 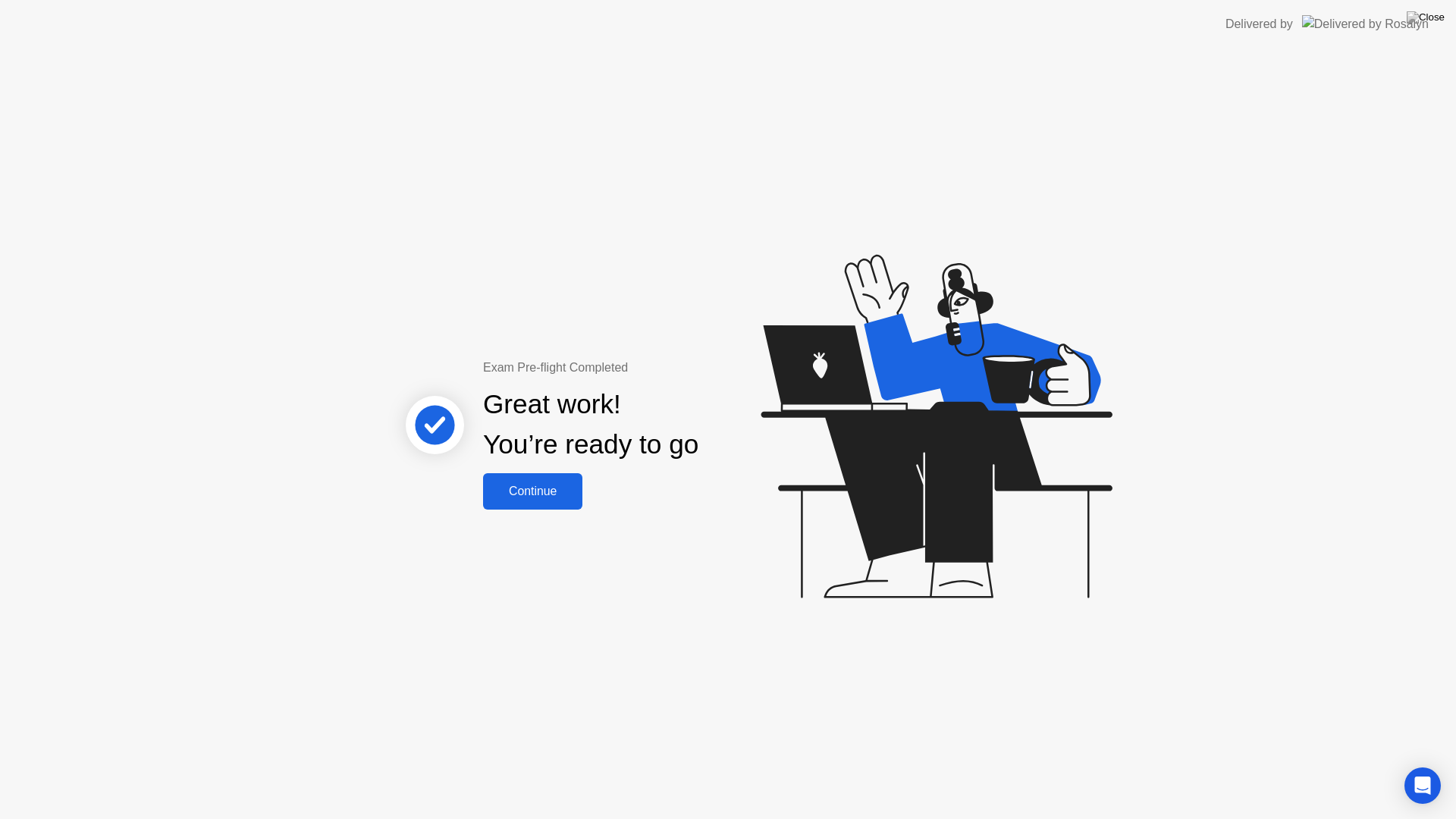 What do you see at coordinates (1422, 786) in the screenshot?
I see `div: Open Intercom Messenger` at bounding box center [1422, 786].